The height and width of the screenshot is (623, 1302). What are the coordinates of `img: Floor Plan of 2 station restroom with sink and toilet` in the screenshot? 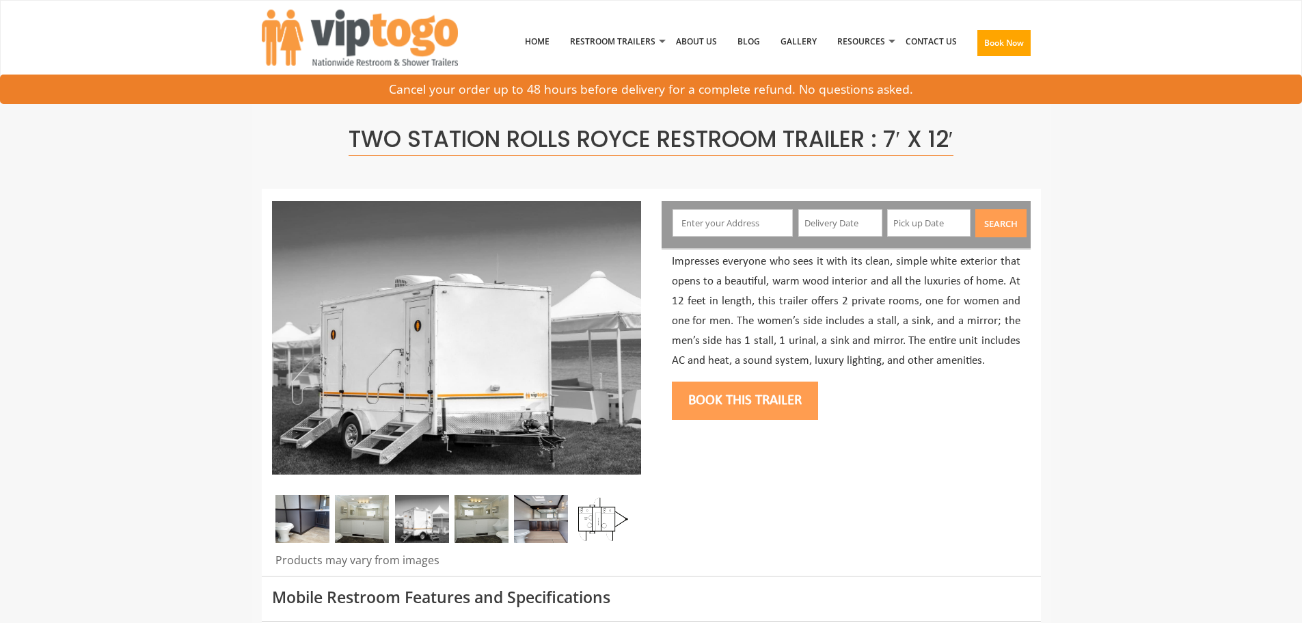 It's located at (601, 519).